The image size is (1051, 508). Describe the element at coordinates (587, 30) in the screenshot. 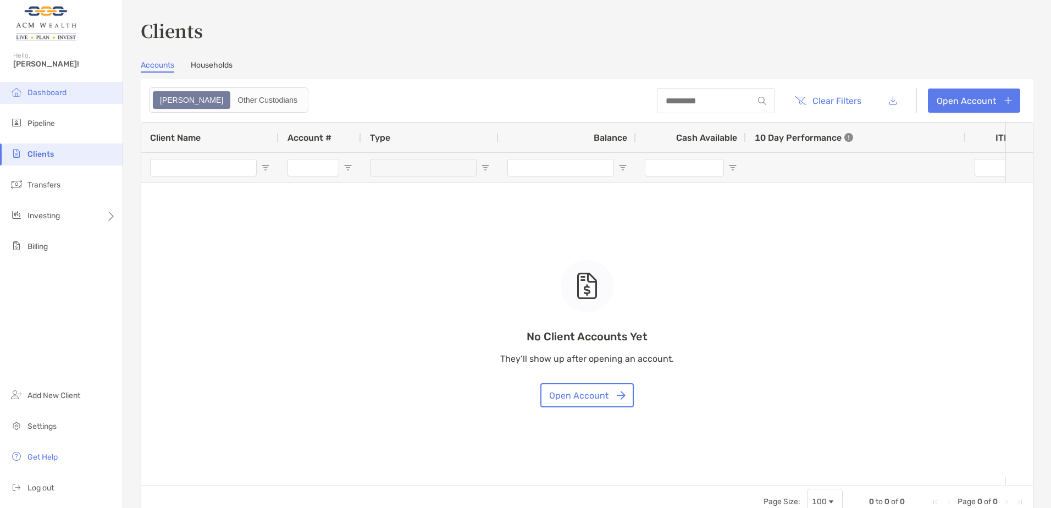

I see `h3: Clients` at that location.